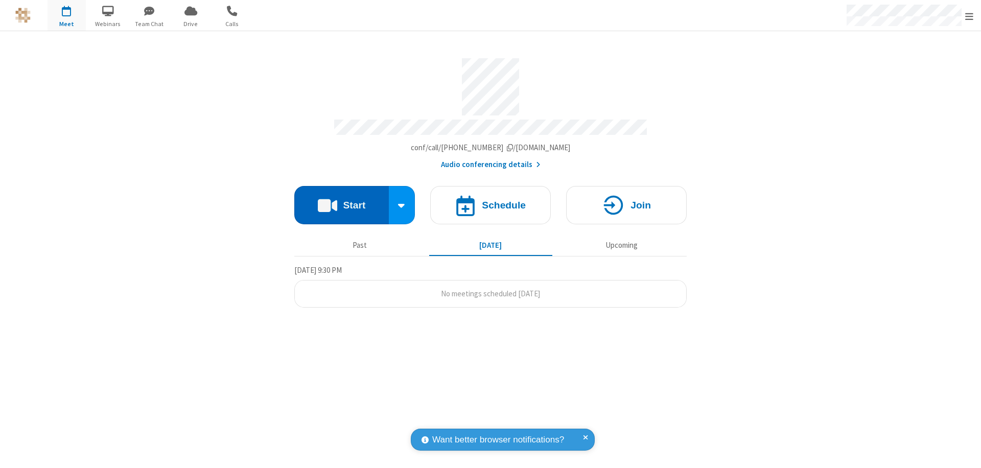  Describe the element at coordinates (402, 205) in the screenshot. I see `div: Start conference options` at that location.